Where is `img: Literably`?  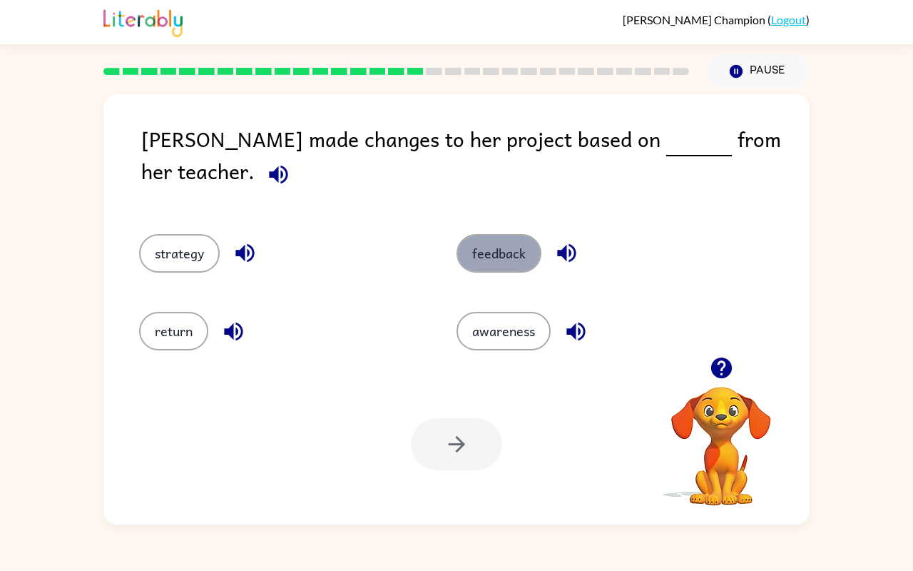
img: Literably is located at coordinates (143, 21).